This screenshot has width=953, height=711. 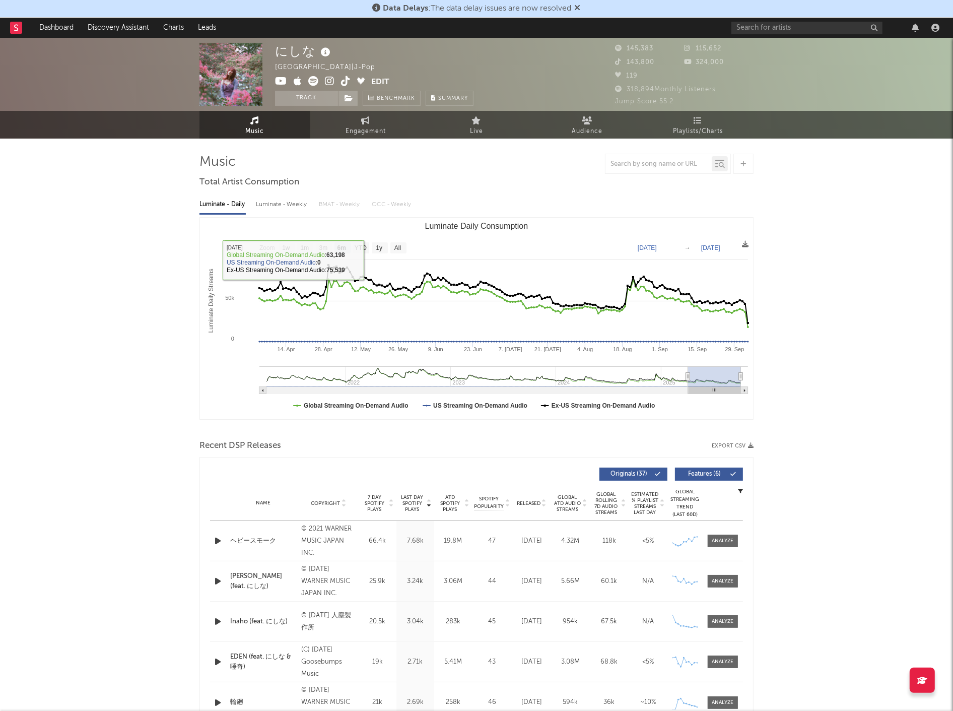 What do you see at coordinates (415, 581) in the screenshot?
I see `div: 3.24k` at bounding box center [415, 581].